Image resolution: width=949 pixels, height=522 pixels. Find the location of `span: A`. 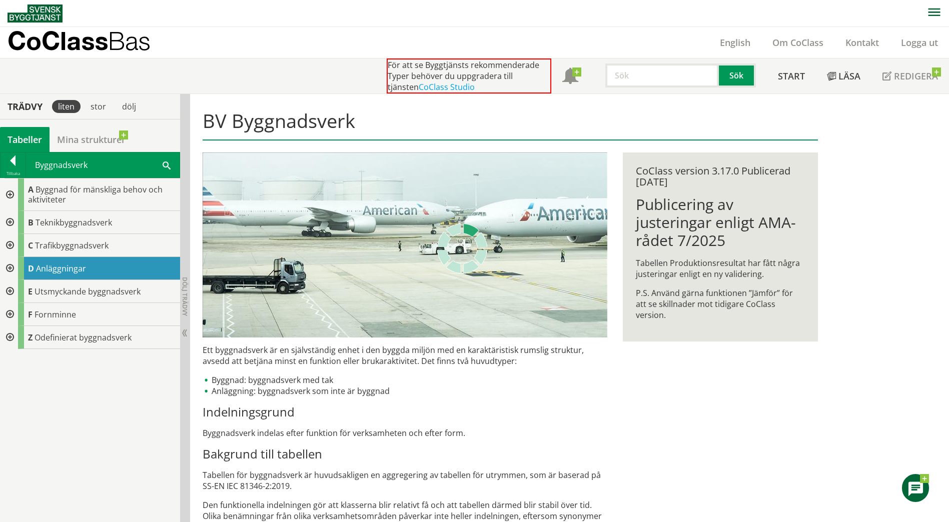

span: A is located at coordinates (31, 190).